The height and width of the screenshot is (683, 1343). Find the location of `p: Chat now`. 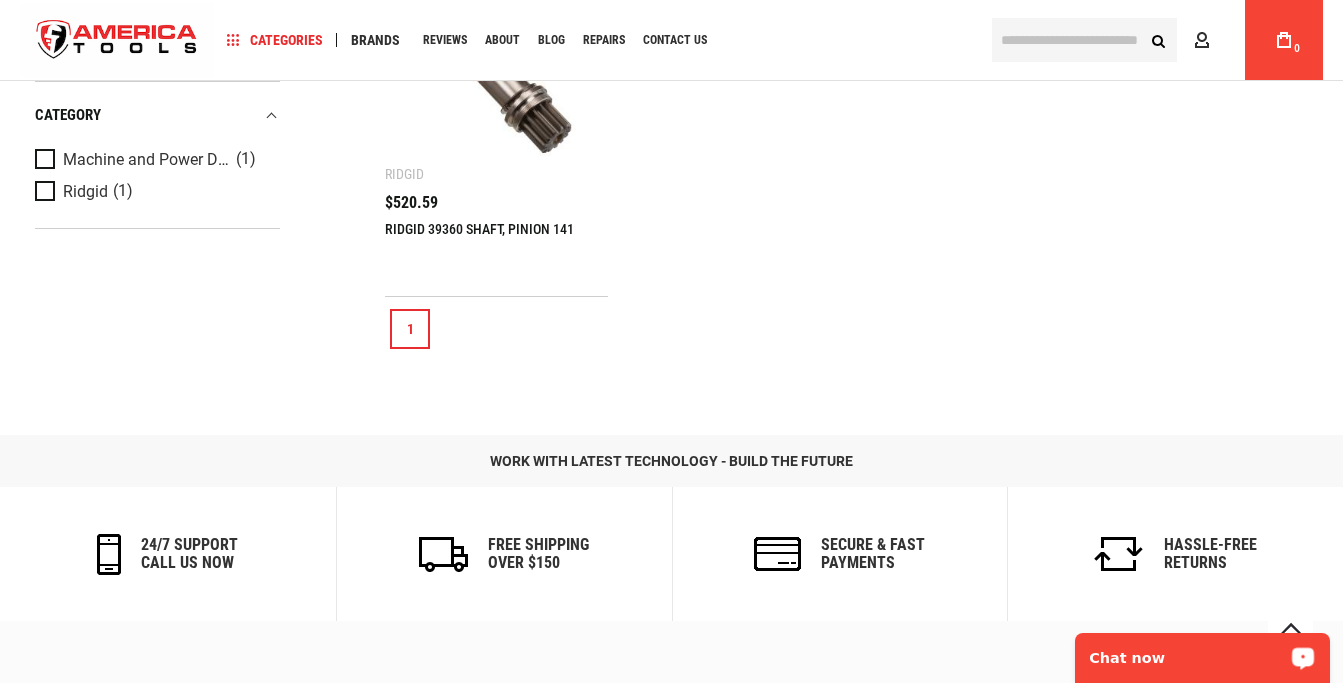

p: Chat now is located at coordinates (127, 38).